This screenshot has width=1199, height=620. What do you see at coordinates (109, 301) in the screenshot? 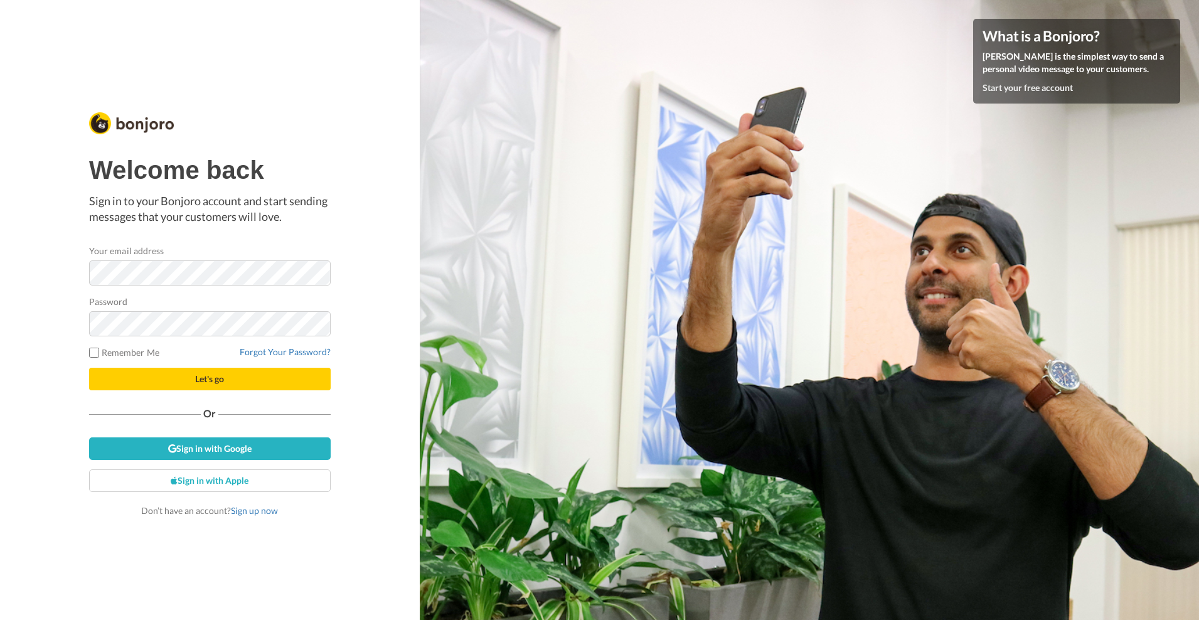
I see `label: Password` at bounding box center [109, 301].